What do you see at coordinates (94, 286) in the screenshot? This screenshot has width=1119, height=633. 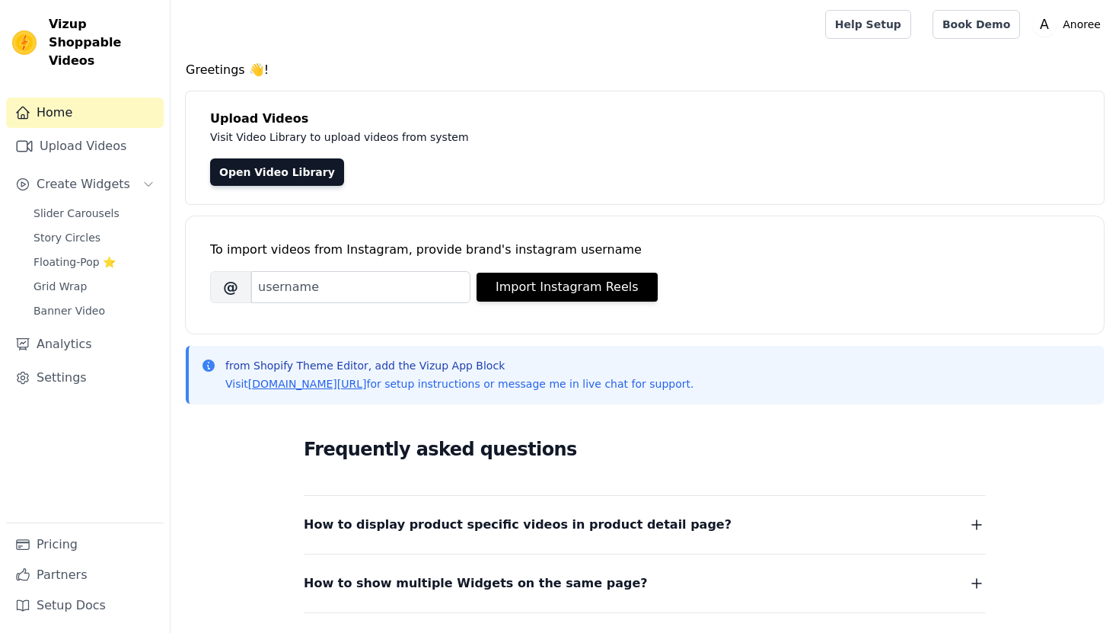 I see `a: Grid Wrap` at bounding box center [94, 286].